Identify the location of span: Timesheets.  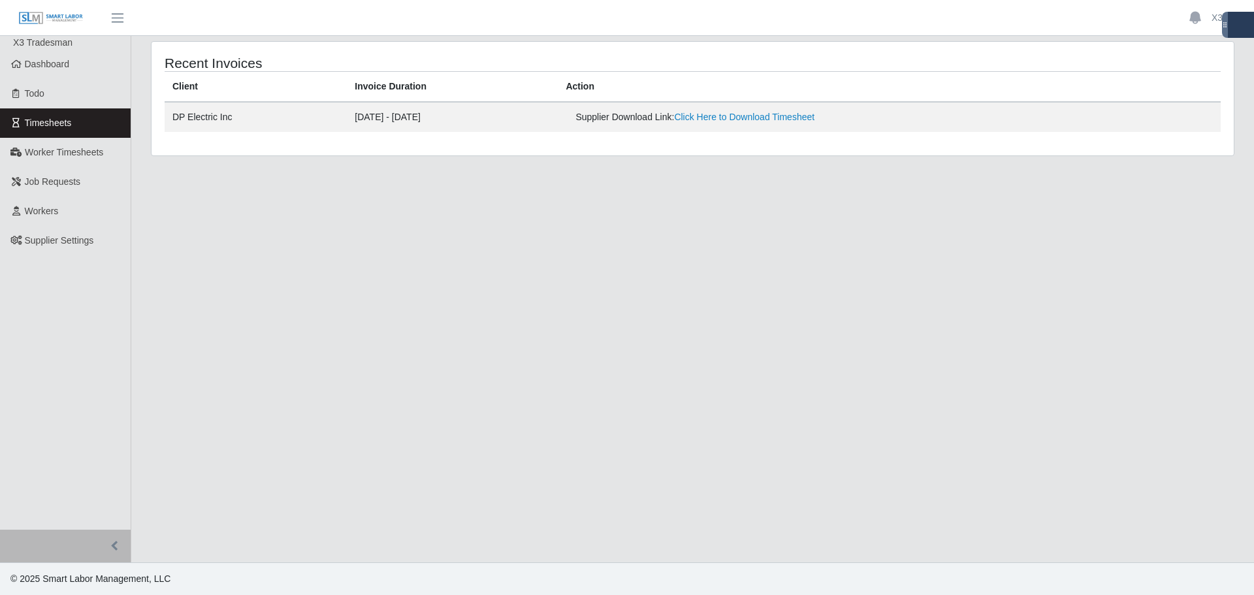
(48, 123).